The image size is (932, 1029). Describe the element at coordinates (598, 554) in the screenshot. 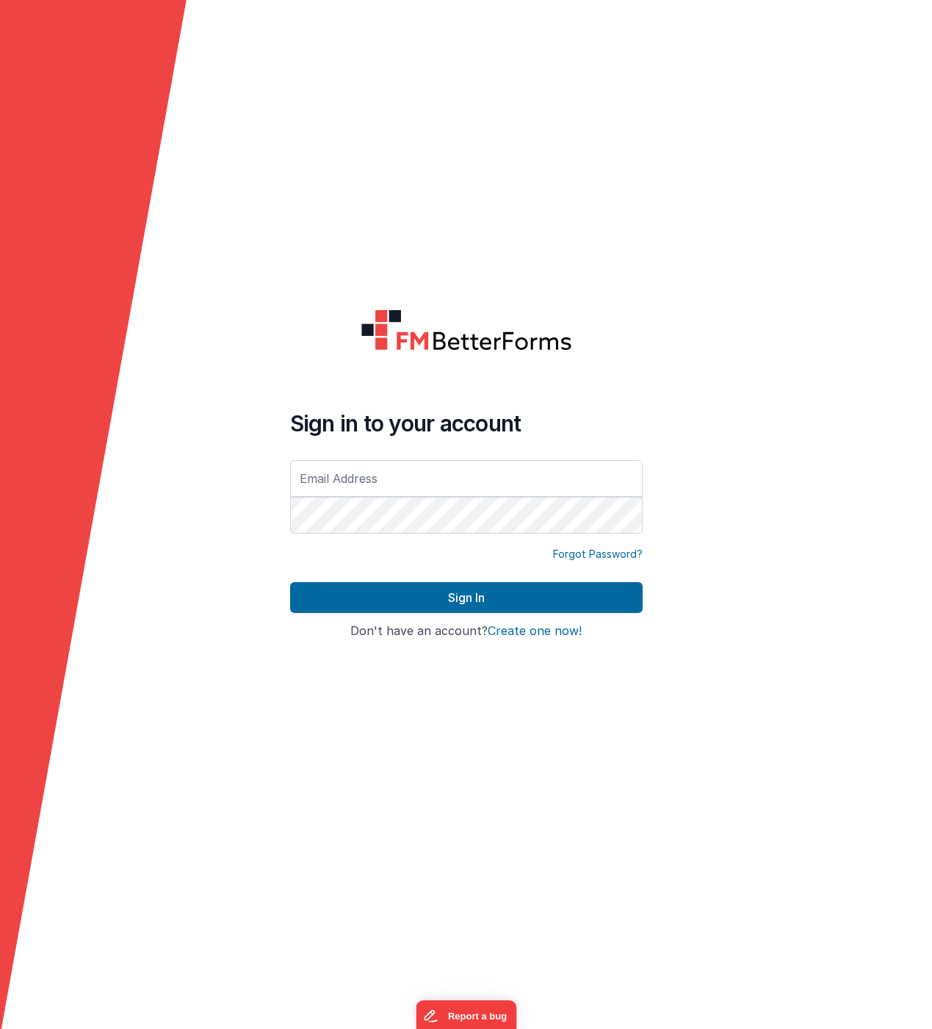

I see `a: Forgot Password?` at that location.